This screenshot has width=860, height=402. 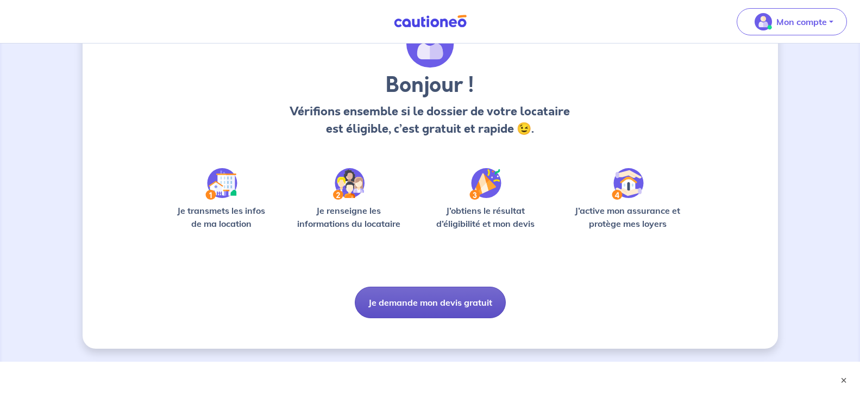 I want to click on img: illu_account_valid_menu.svg, so click(x=764, y=22).